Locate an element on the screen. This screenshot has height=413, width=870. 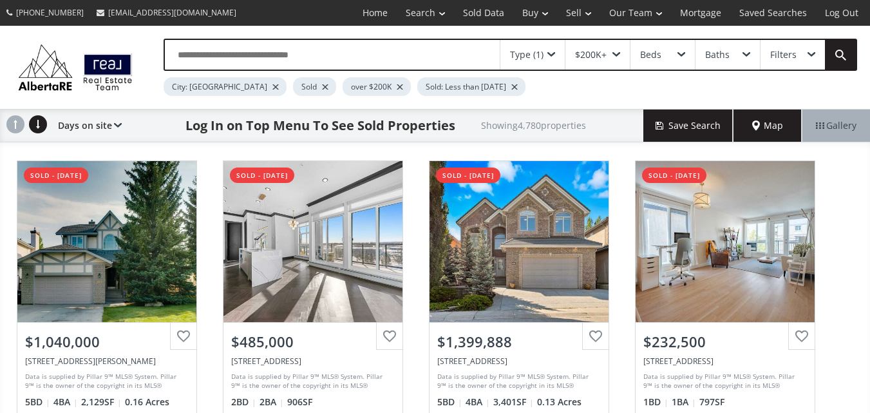
div: $232,500 is located at coordinates (725, 341).